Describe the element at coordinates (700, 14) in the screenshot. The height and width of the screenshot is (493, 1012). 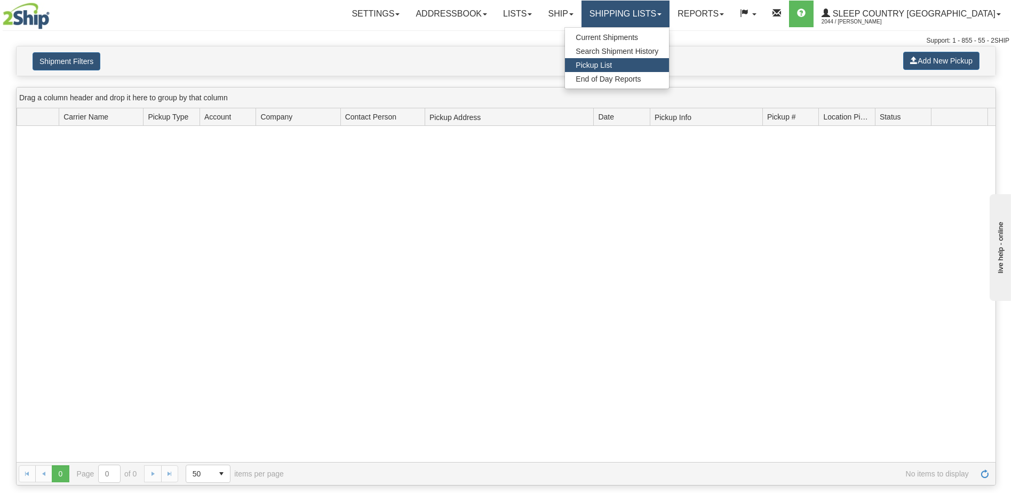
I see `a: Reports` at that location.